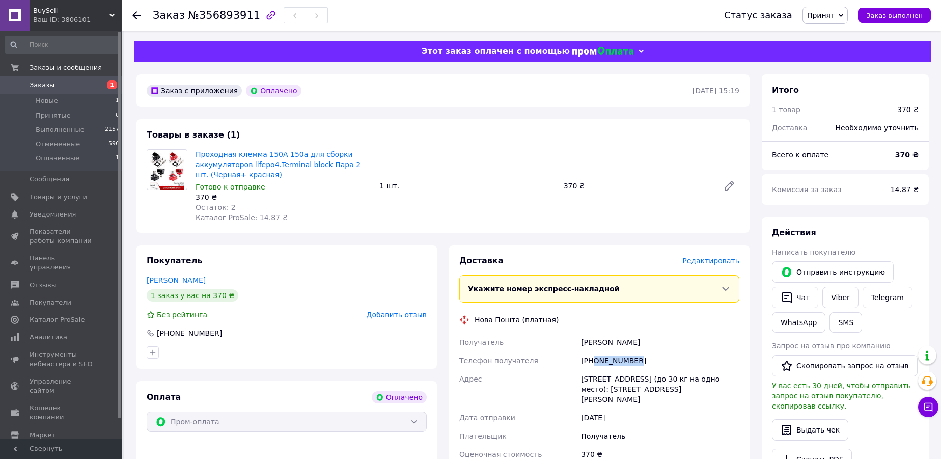  I want to click on span: Кошелек компании, so click(62, 413).